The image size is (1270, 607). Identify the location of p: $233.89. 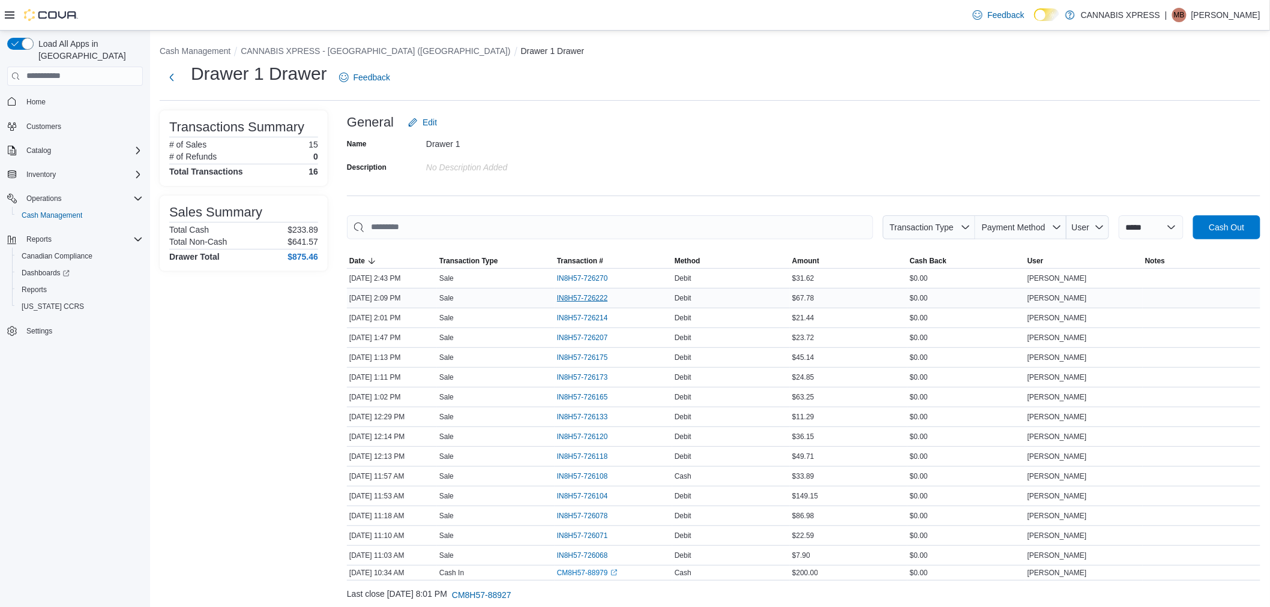
(303, 230).